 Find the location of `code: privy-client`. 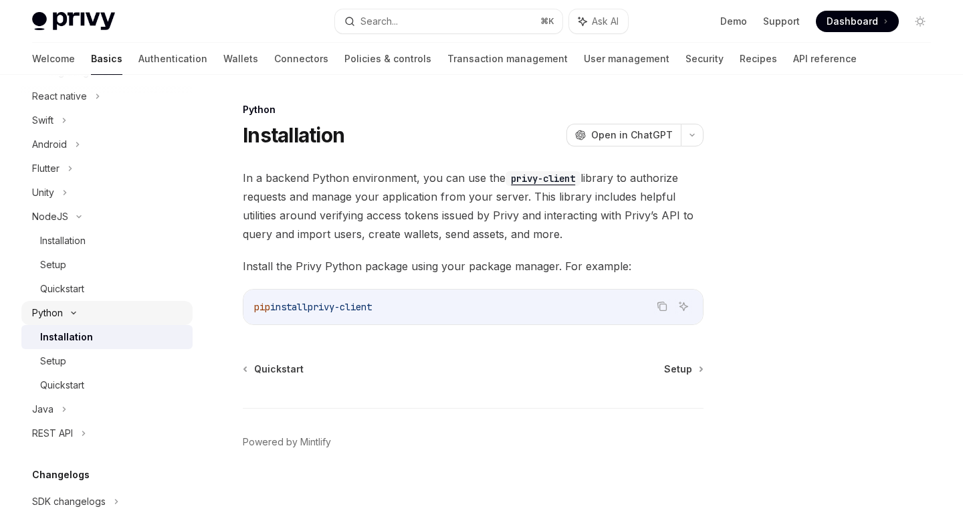

code: privy-client is located at coordinates (543, 179).